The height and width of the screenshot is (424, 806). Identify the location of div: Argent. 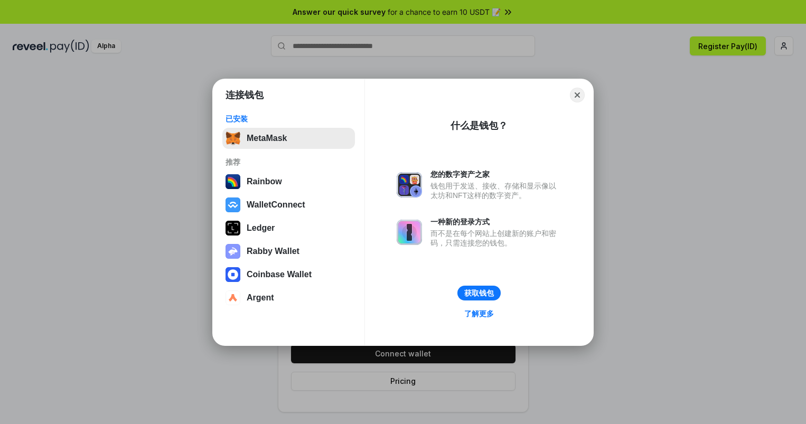
(260, 298).